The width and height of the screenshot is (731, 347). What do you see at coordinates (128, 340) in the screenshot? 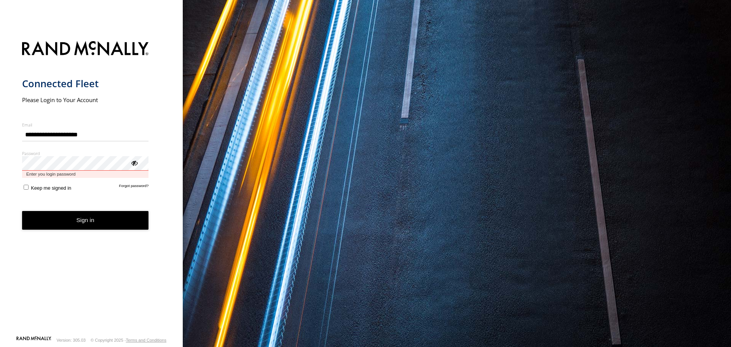
I see `div: © Copyright 2025 -` at bounding box center [128, 340].